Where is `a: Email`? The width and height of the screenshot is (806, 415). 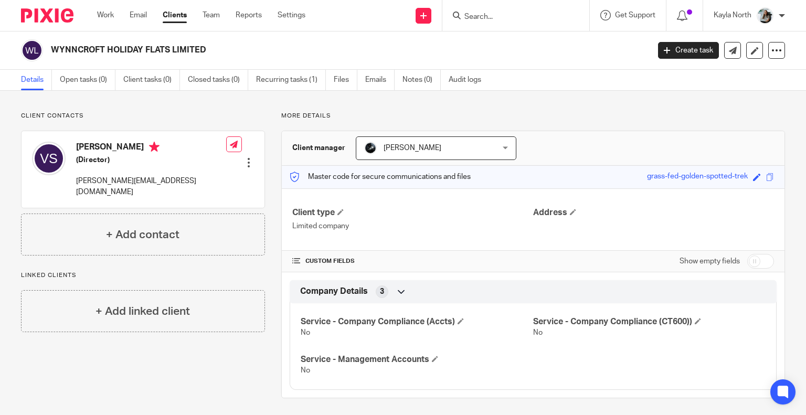 a: Email is located at coordinates (138, 15).